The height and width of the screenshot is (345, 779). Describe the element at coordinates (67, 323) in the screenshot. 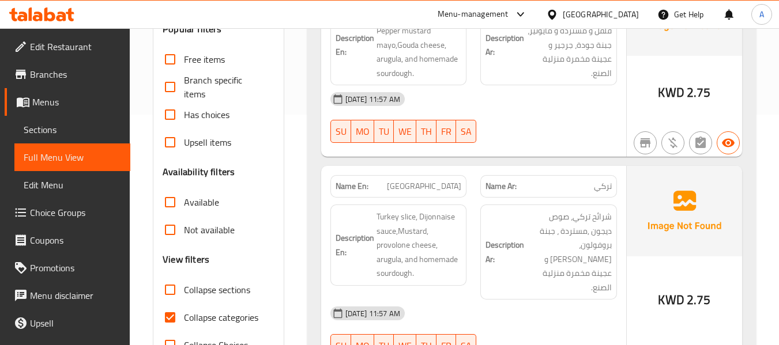

I see `a: Upsell` at that location.